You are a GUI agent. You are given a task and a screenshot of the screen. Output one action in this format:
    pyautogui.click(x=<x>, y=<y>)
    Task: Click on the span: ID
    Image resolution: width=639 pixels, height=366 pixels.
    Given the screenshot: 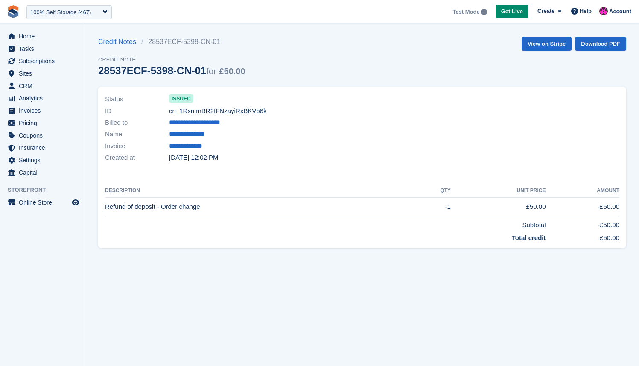 What is the action you would take?
    pyautogui.click(x=137, y=111)
    